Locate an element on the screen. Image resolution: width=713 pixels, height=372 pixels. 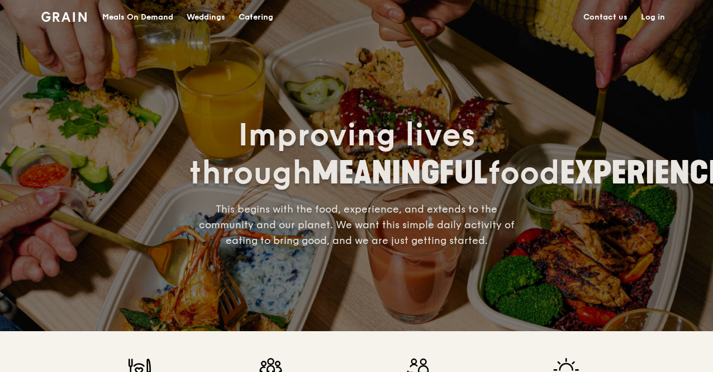
a: Weddings is located at coordinates (206, 17).